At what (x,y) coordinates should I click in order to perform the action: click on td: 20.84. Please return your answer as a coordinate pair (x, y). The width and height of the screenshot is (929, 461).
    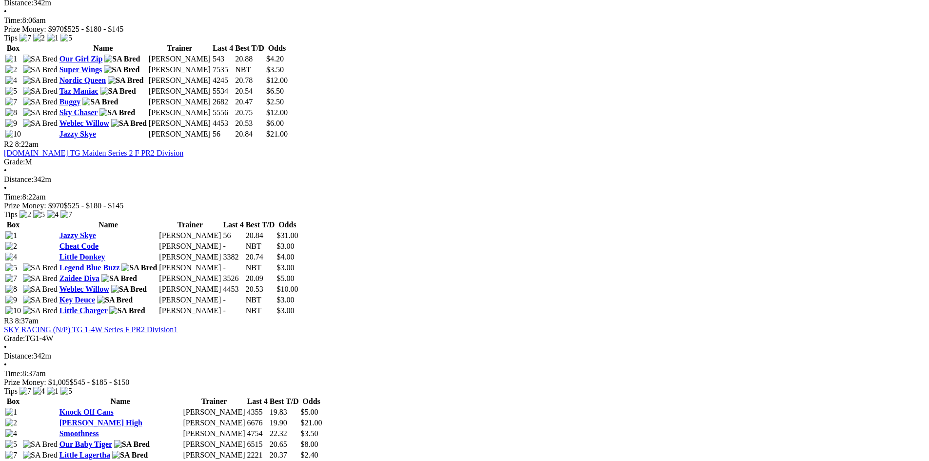
    Looking at the image, I should click on (250, 134).